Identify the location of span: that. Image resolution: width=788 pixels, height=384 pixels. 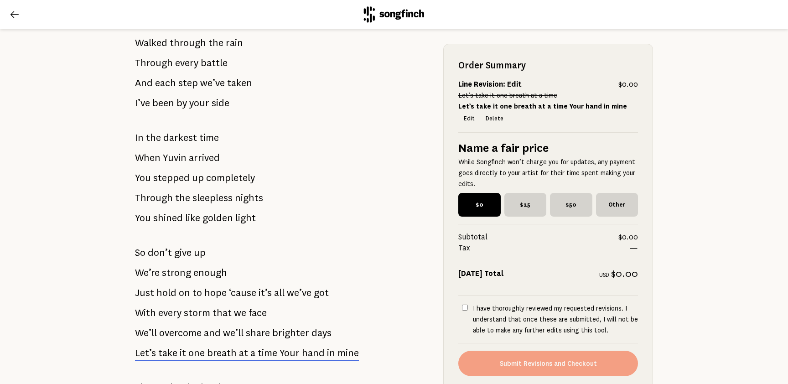
(222, 313).